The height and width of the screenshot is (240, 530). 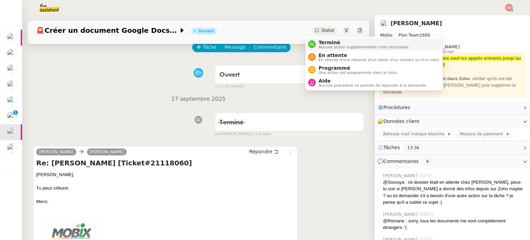 What do you see at coordinates (452, 107) in the screenshot?
I see `div: ⚙️Procédures` at bounding box center [452, 107].